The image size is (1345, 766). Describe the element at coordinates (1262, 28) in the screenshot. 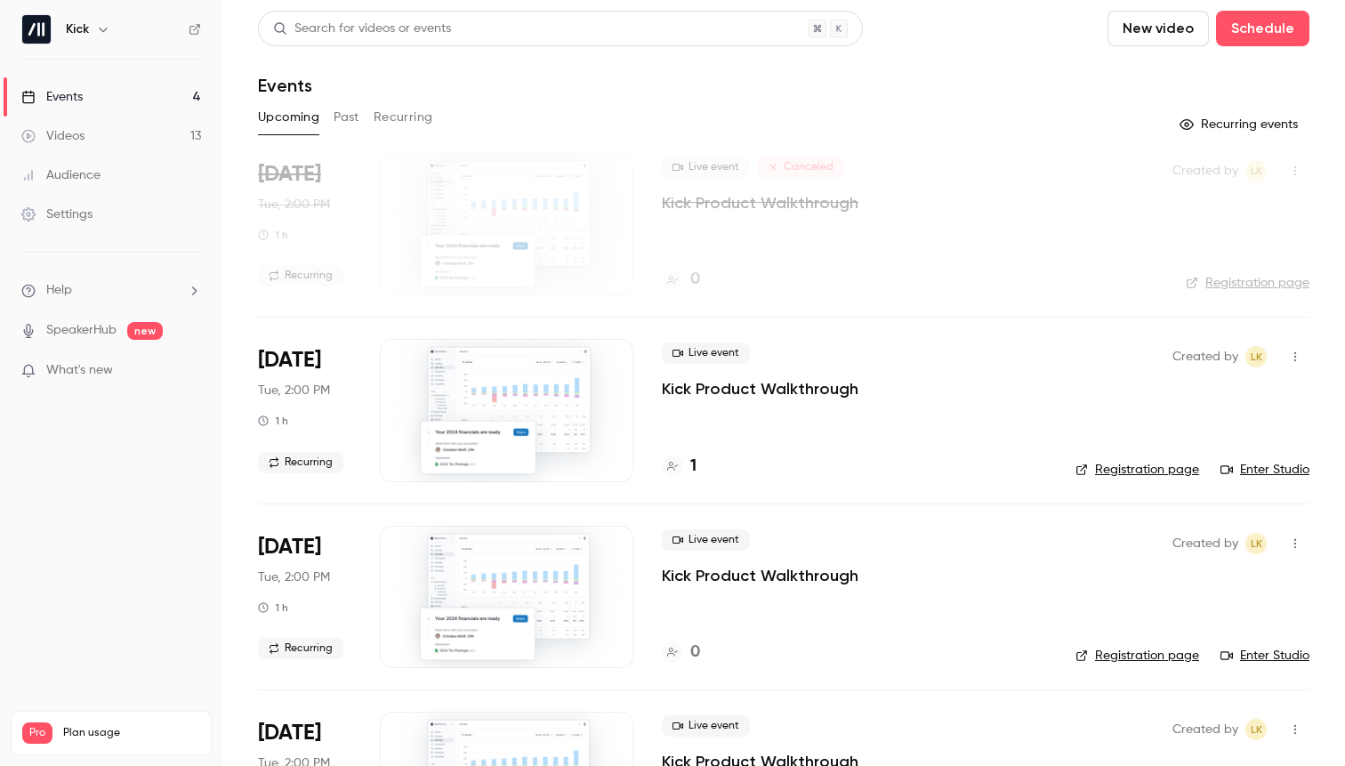

I see `button: Schedule` at that location.